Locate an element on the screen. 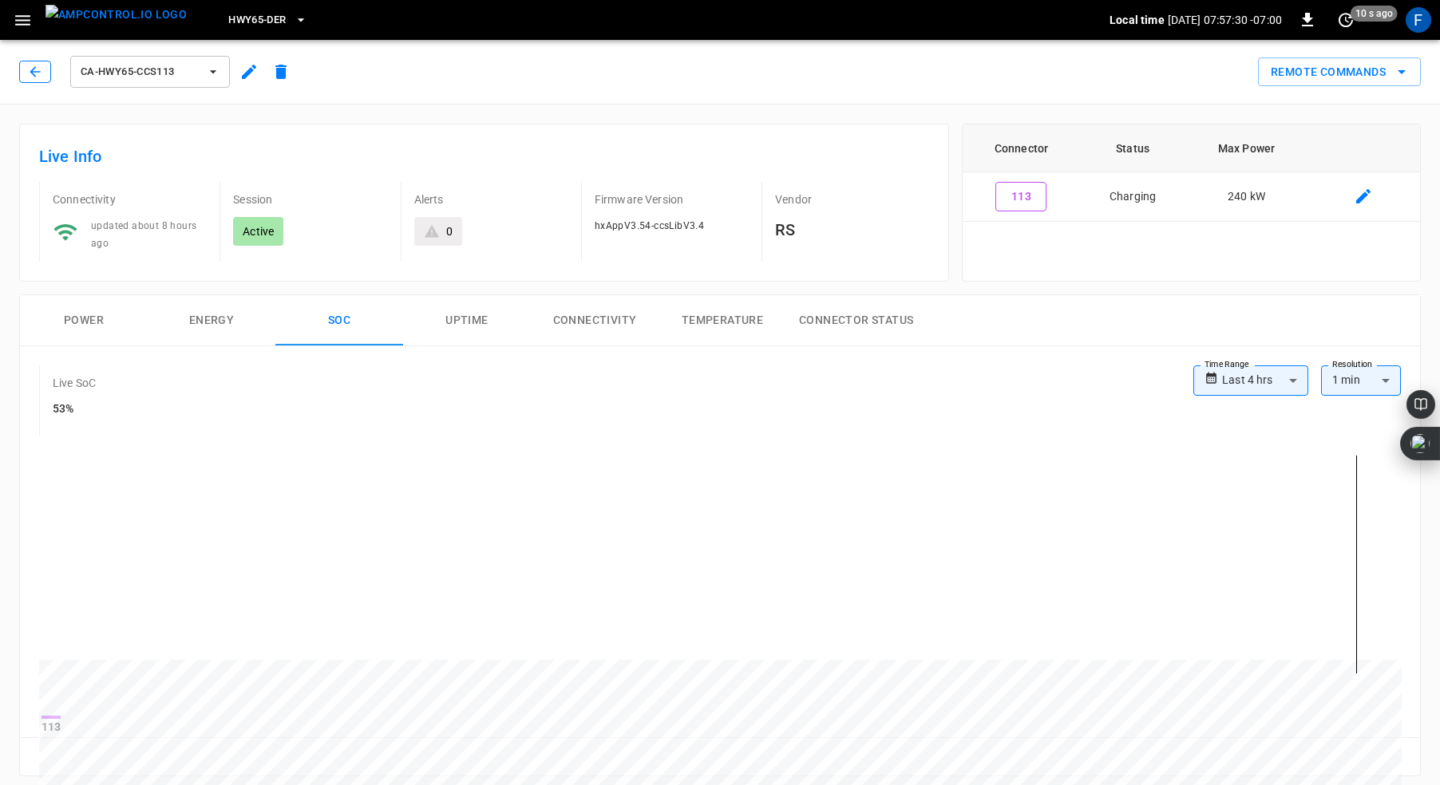  button: Uptime is located at coordinates (467, 321).